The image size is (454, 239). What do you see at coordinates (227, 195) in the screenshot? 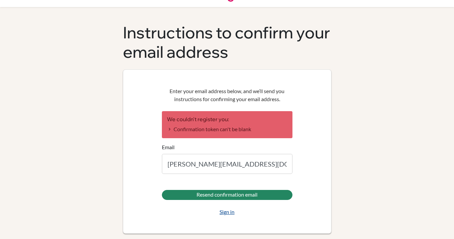
I see `input: Resend confirmation email` at bounding box center [227, 195].